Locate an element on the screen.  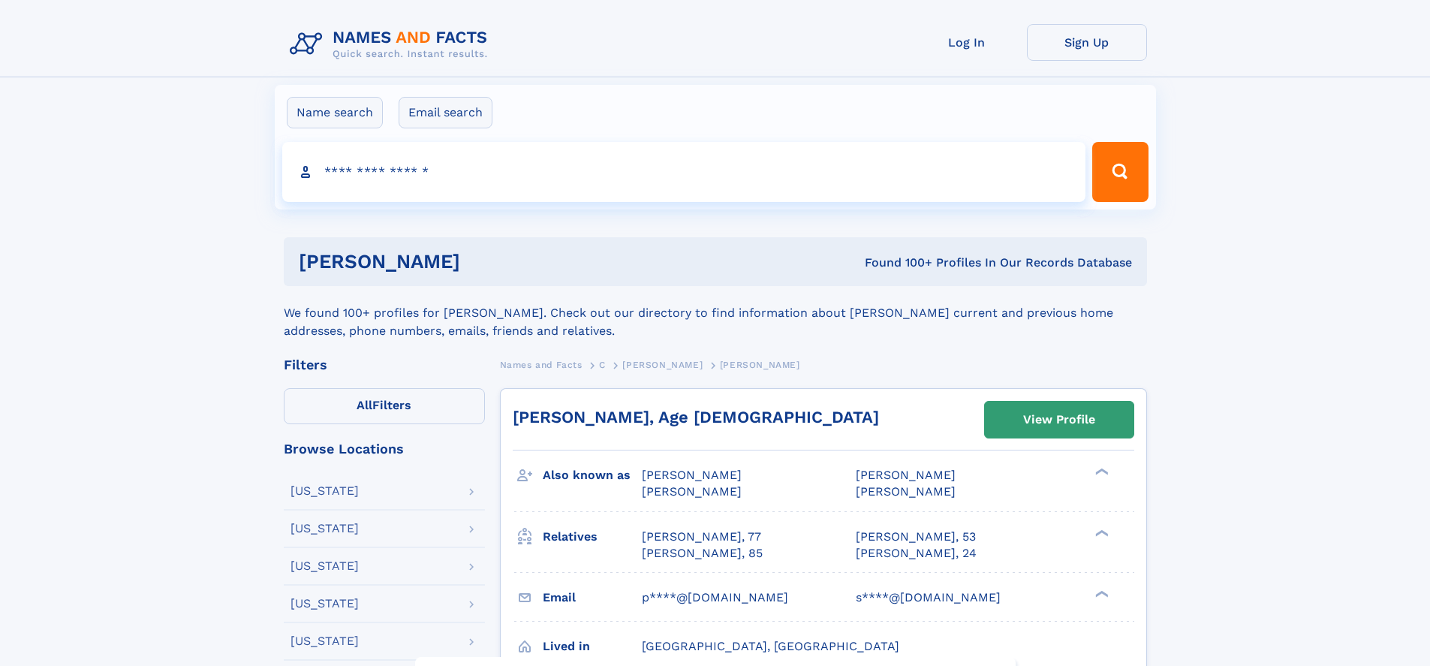
h3: Relatives is located at coordinates (592, 537).